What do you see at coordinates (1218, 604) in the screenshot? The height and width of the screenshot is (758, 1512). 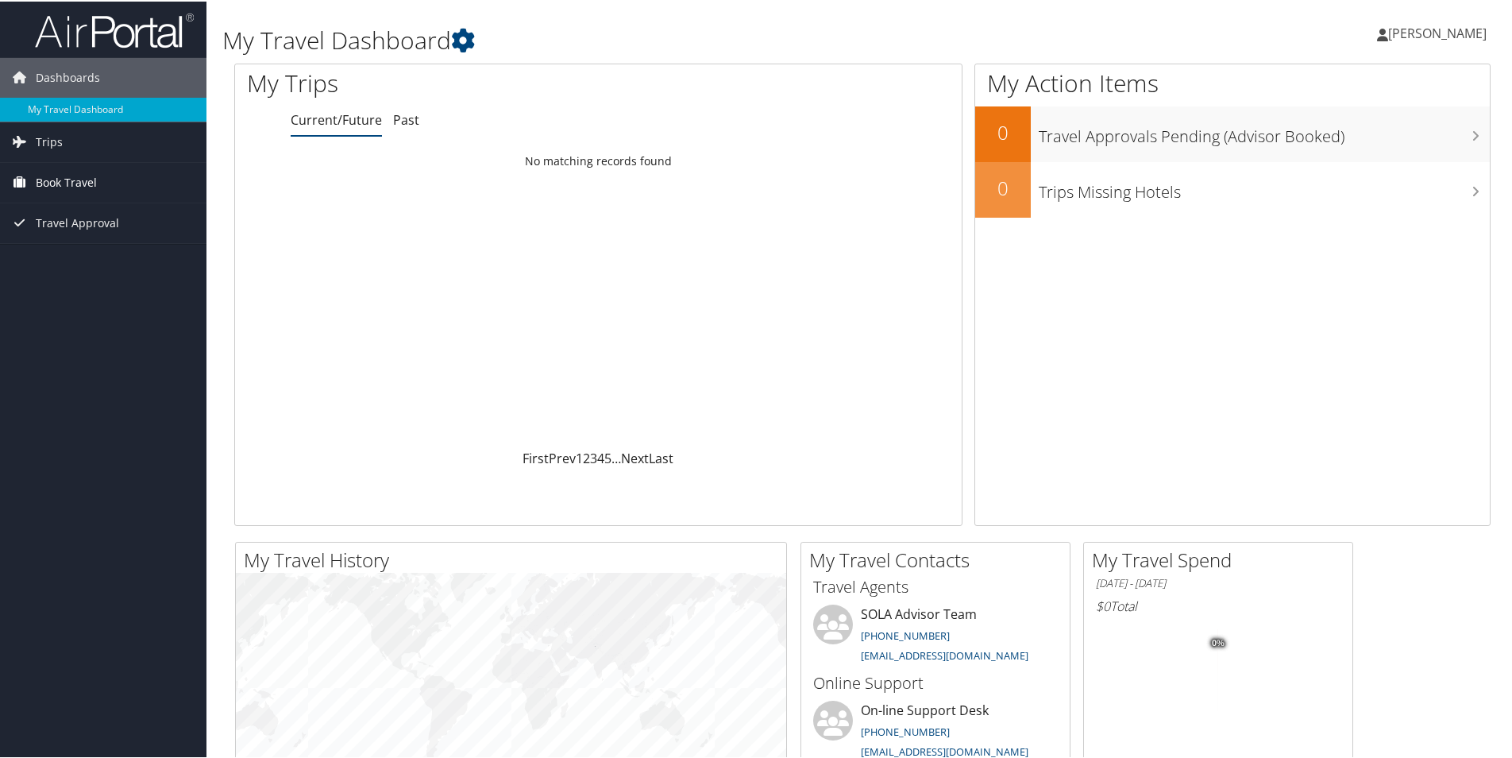 I see `h6: Total` at bounding box center [1218, 604].